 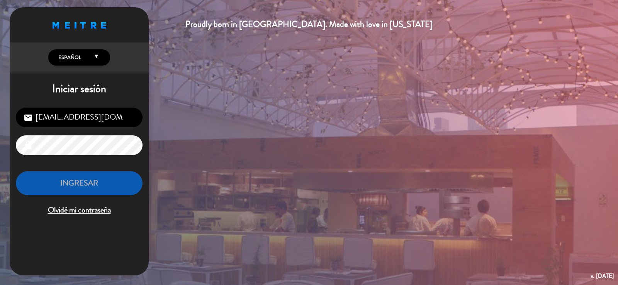 I want to click on span: Español, so click(x=69, y=58).